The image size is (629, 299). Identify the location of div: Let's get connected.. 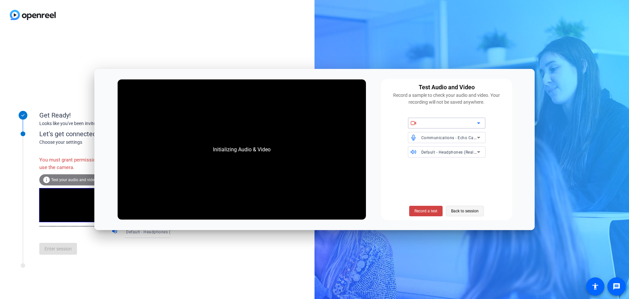
(111, 134).